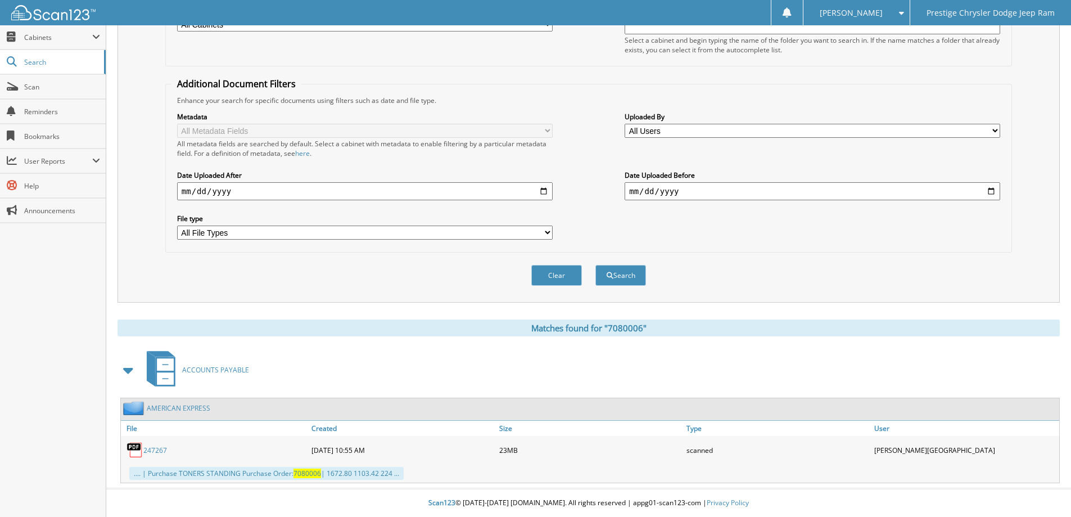 This screenshot has height=517, width=1071. I want to click on a: Type, so click(778, 428).